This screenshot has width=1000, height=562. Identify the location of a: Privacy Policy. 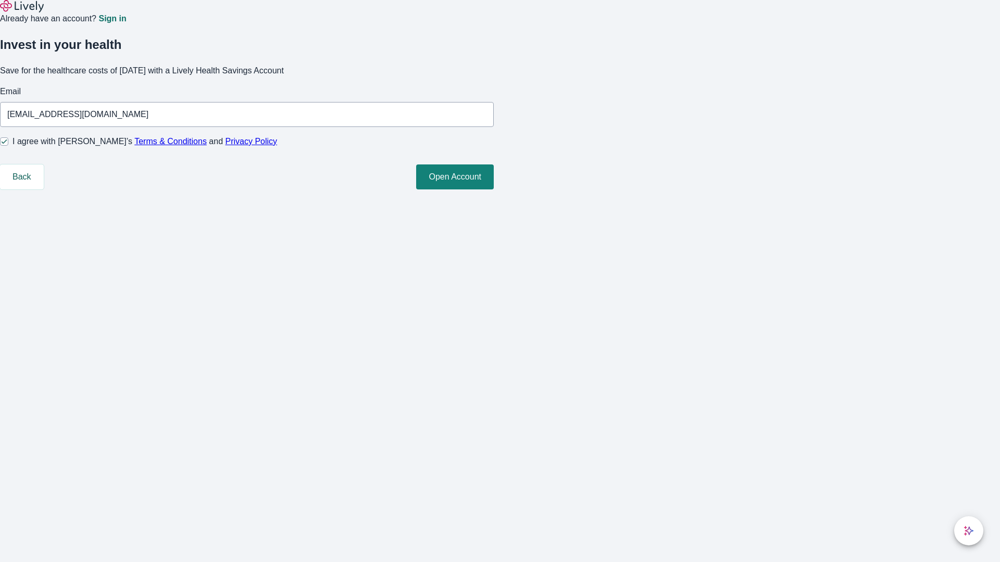
(251, 141).